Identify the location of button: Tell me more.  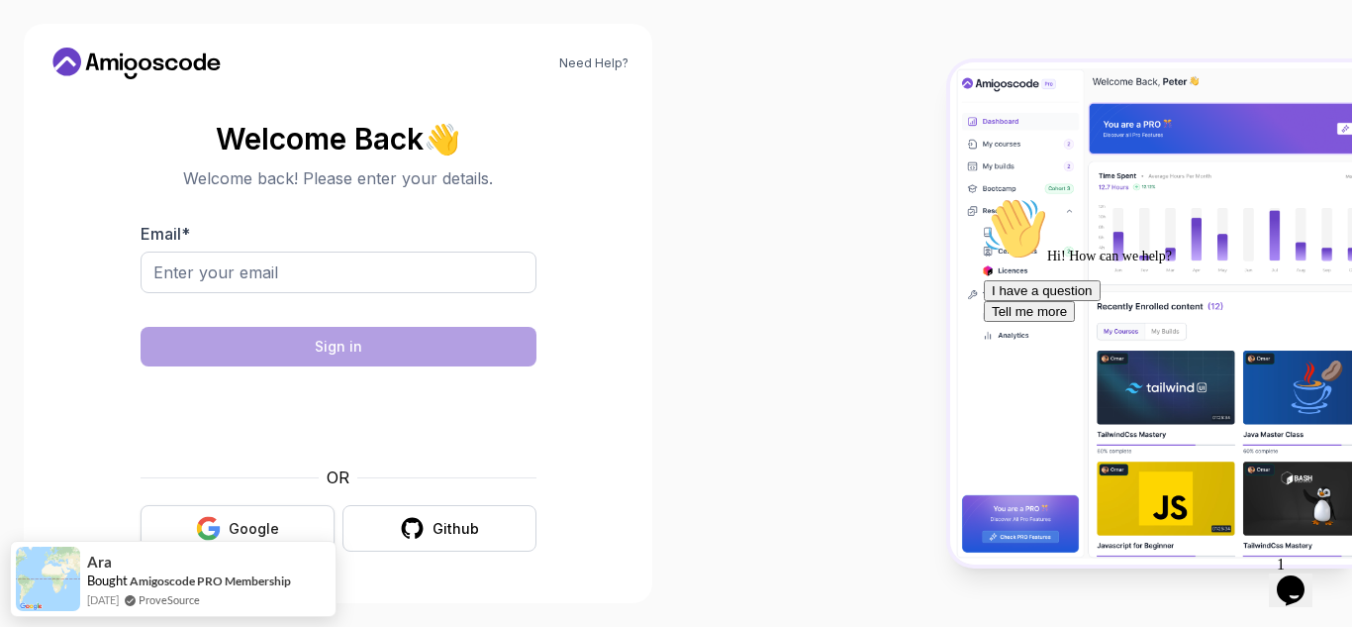
(53, 122).